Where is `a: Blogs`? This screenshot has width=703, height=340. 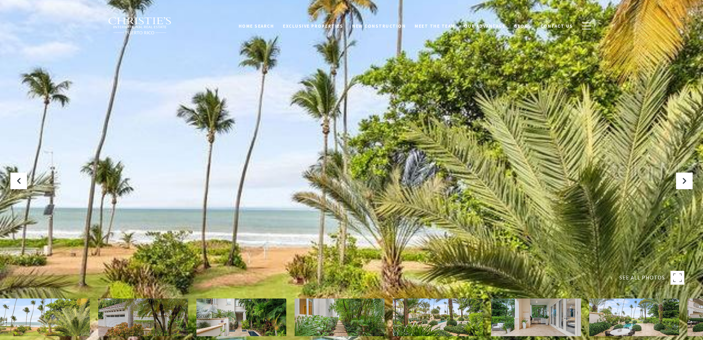 a: Blogs is located at coordinates (523, 26).